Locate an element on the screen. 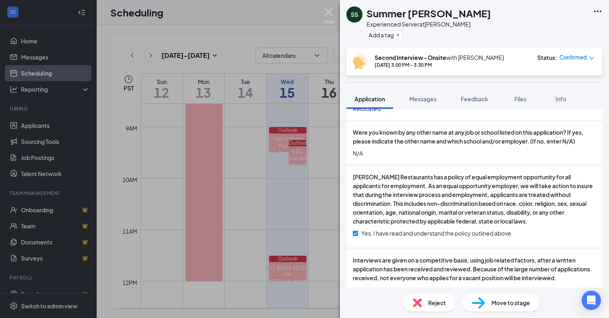 This screenshot has height=318, width=609. span: N/A is located at coordinates (474, 153).